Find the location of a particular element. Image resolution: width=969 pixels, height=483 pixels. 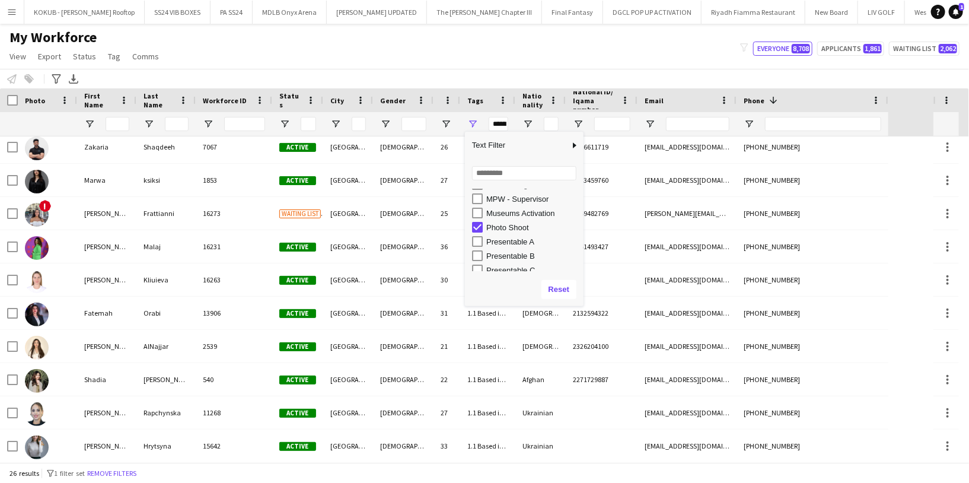

span: Waiting list is located at coordinates (300, 214).